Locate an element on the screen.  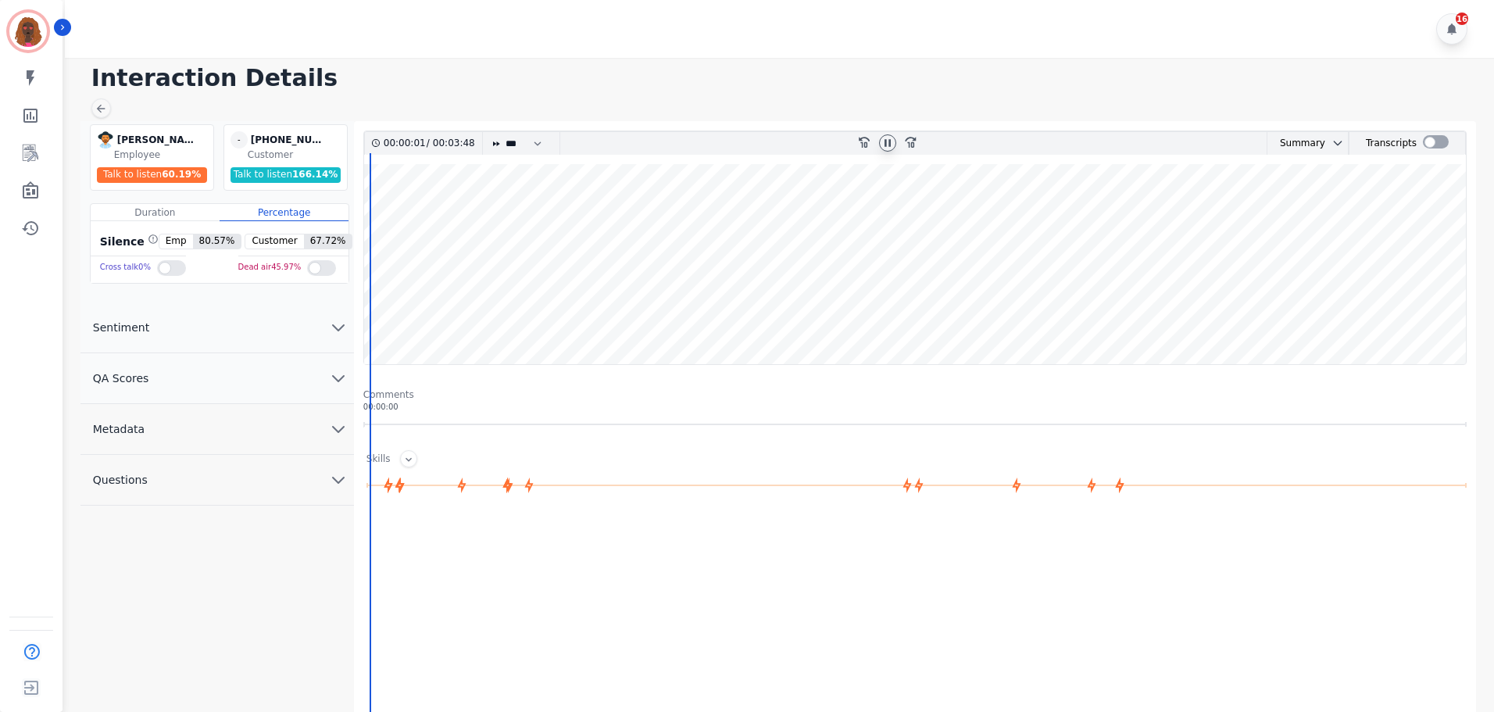
div: Dead air 45.97 % is located at coordinates (270, 267).